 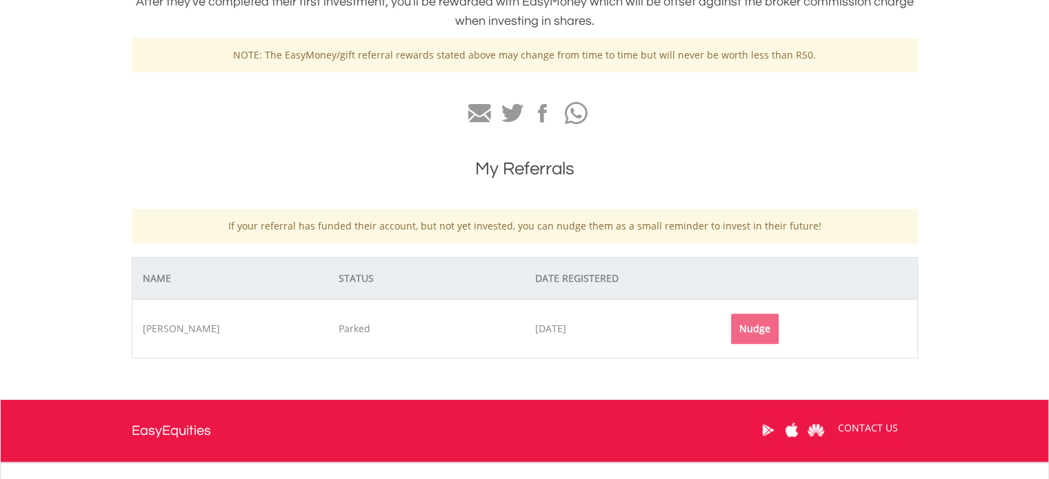 I want to click on div: STATUS, so click(x=426, y=279).